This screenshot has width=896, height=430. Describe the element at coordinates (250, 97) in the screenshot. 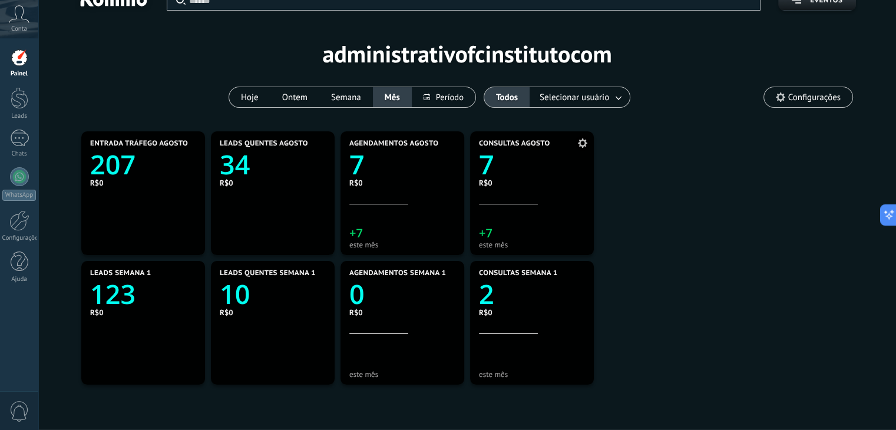

I see `button: Hoje` at that location.